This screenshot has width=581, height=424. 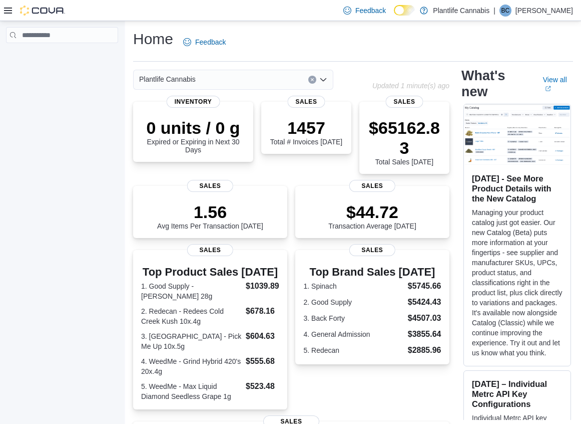 I want to click on dt: 4. General Admission, so click(x=354, y=334).